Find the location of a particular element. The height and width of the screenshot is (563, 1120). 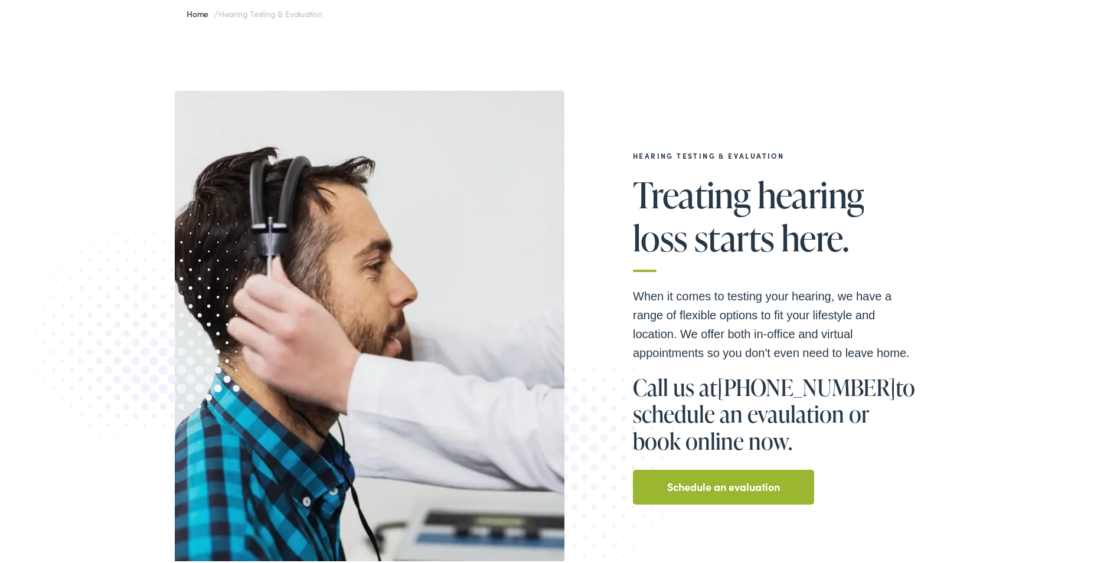

span: Hearing Testing & Evaluation is located at coordinates (270, 11).